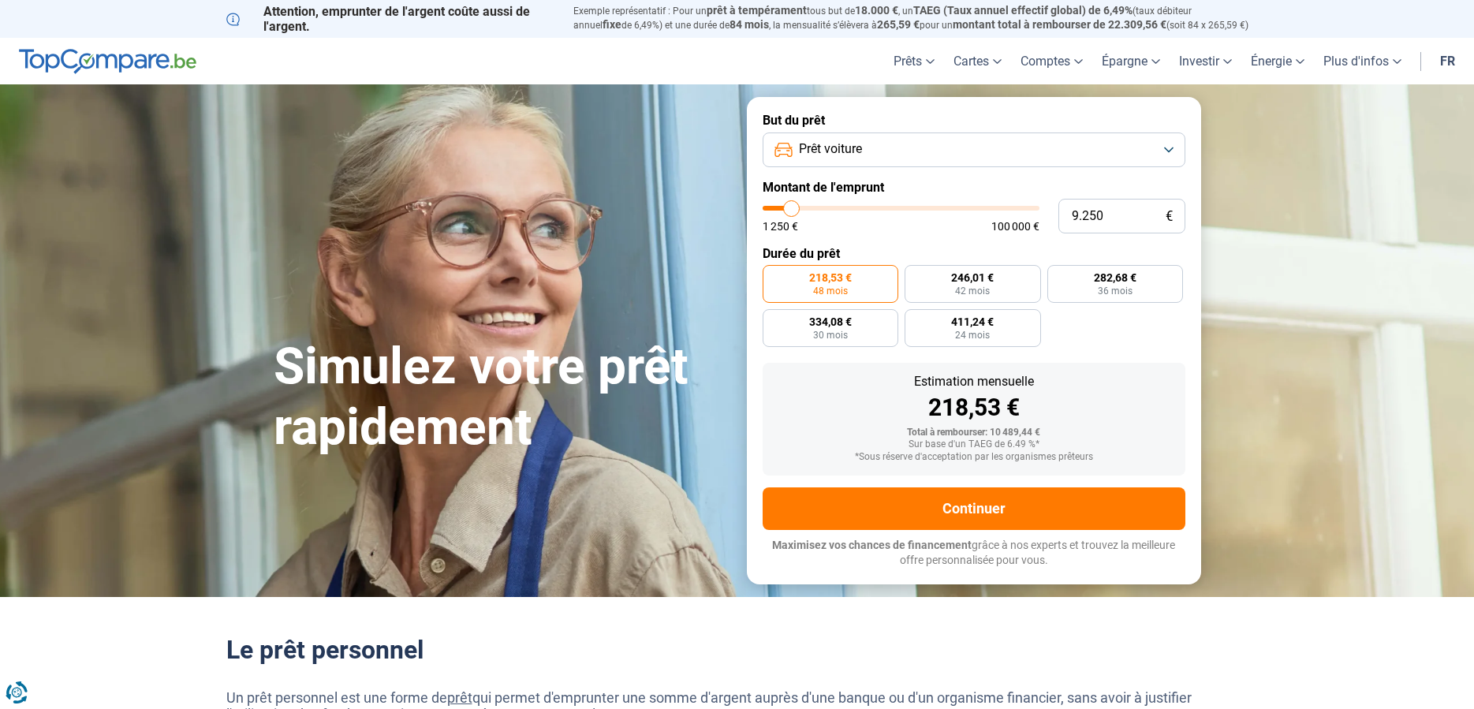 Image resolution: width=1474 pixels, height=709 pixels. I want to click on a: prêt, so click(460, 697).